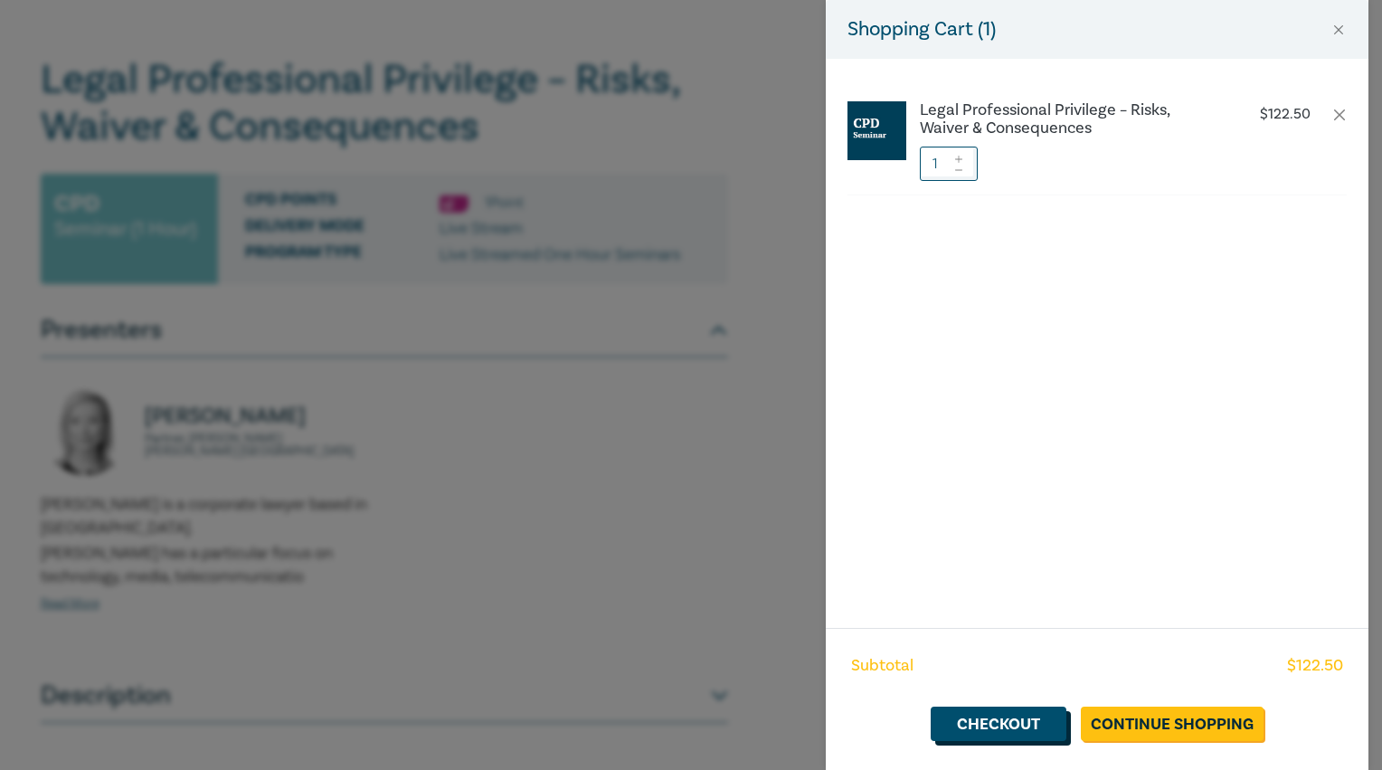  Describe the element at coordinates (1172, 723) in the screenshot. I see `a: Continue Shopping` at that location.